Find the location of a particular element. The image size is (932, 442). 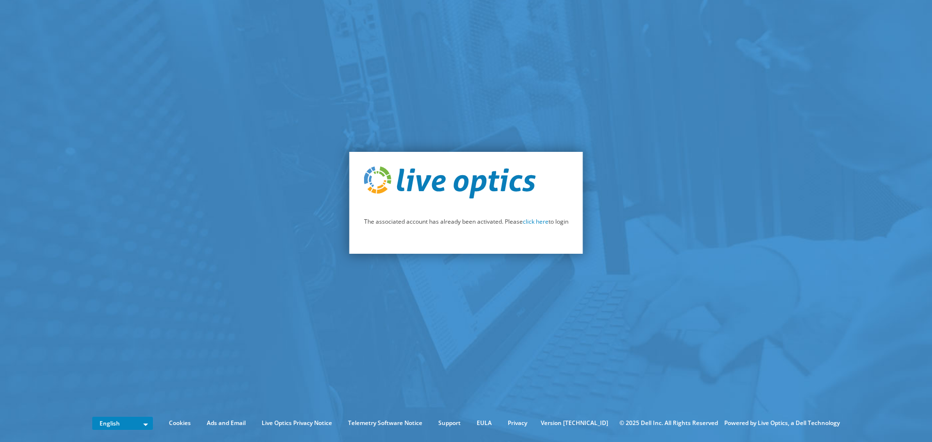

a: click here is located at coordinates (536, 221).